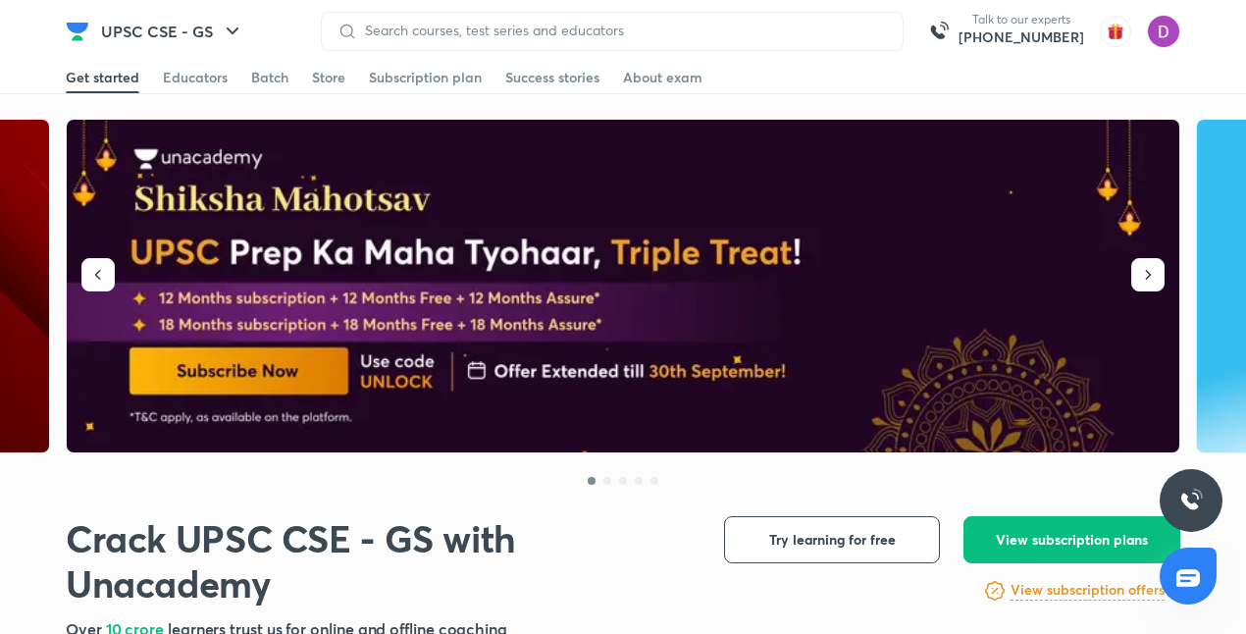 This screenshot has width=1246, height=634. I want to click on img: ttu, so click(1191, 500).